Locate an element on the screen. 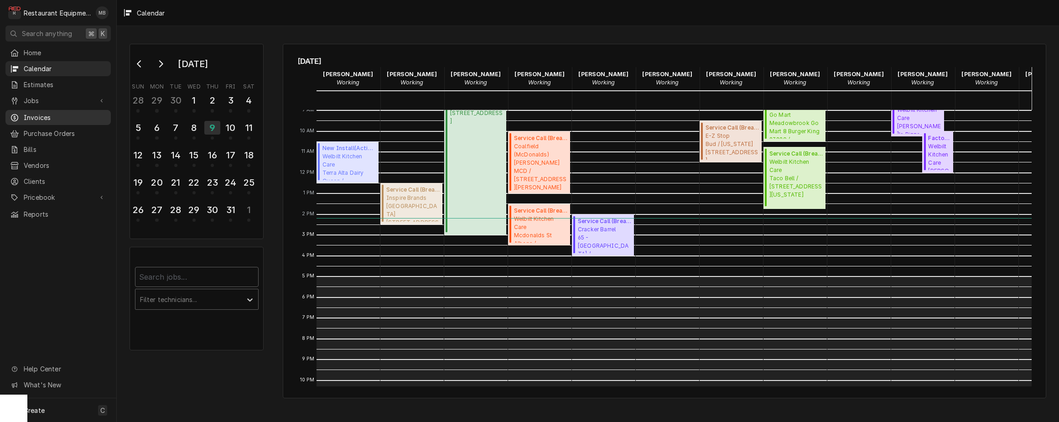 The height and width of the screenshot is (422, 1059). th: Monday is located at coordinates (157, 85).